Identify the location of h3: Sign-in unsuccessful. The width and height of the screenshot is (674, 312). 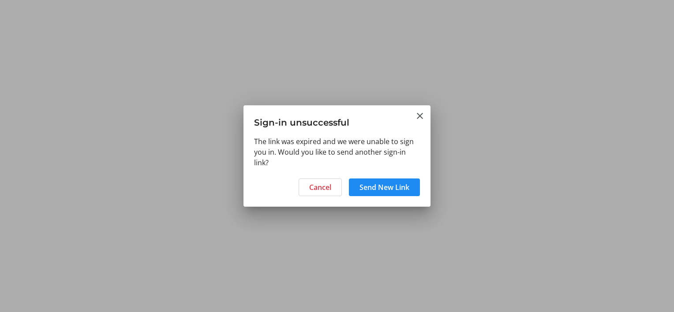
(337, 120).